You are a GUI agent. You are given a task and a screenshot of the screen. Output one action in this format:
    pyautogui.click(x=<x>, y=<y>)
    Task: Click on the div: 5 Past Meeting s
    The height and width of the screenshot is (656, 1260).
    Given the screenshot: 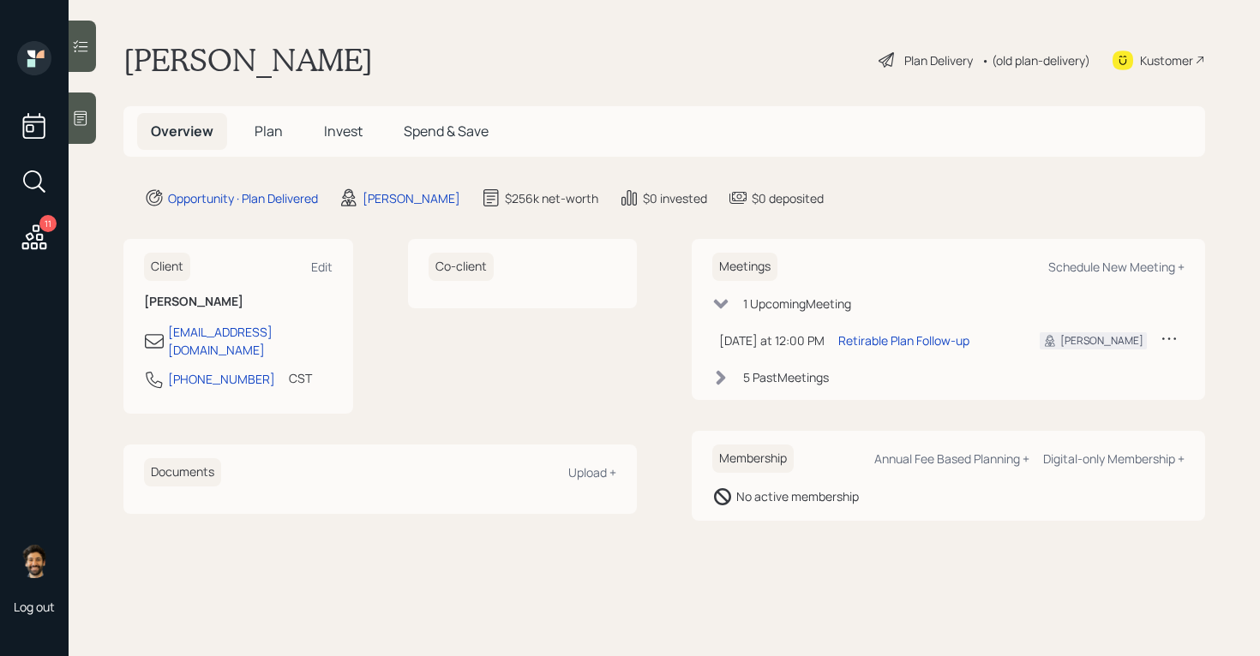 What is the action you would take?
    pyautogui.click(x=786, y=377)
    